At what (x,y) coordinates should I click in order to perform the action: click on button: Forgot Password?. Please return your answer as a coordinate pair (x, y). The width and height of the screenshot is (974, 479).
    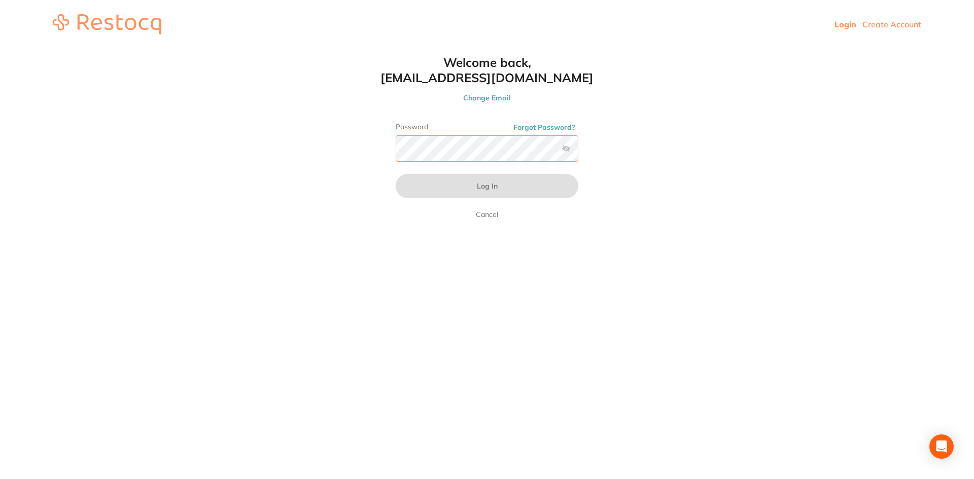
    Looking at the image, I should click on (544, 127).